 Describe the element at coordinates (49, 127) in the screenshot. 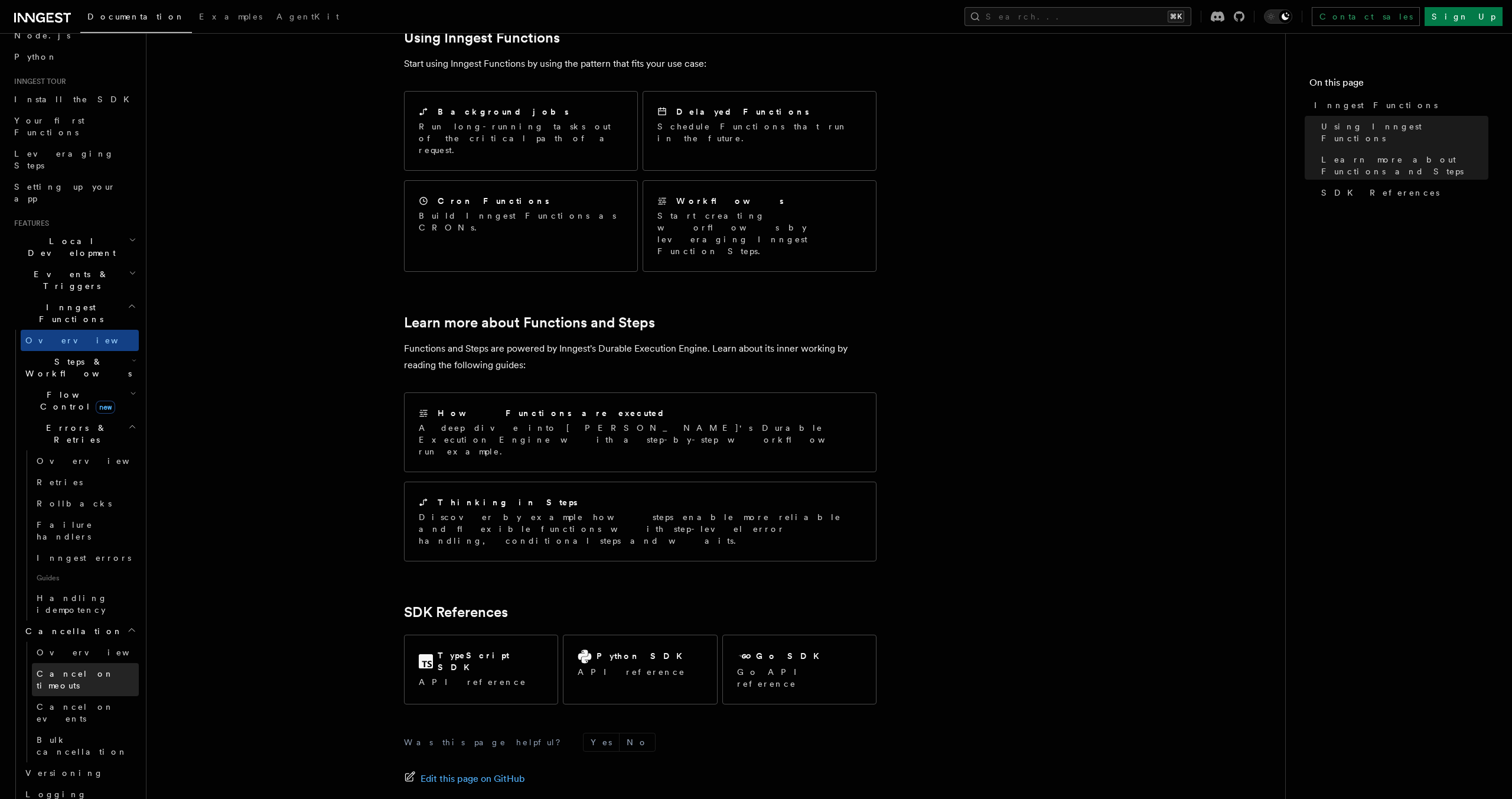

I see `span: Your first Functions` at that location.